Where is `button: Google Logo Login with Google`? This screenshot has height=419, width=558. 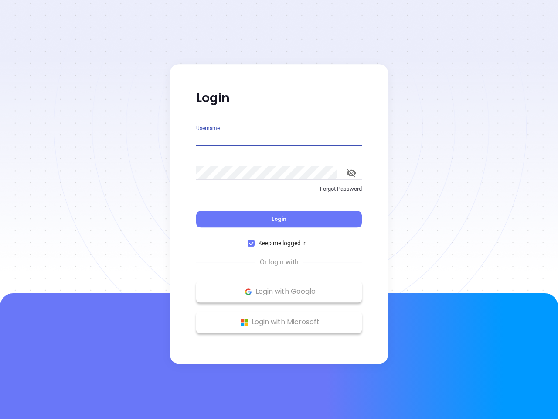 button: Google Logo Login with Google is located at coordinates (279, 291).